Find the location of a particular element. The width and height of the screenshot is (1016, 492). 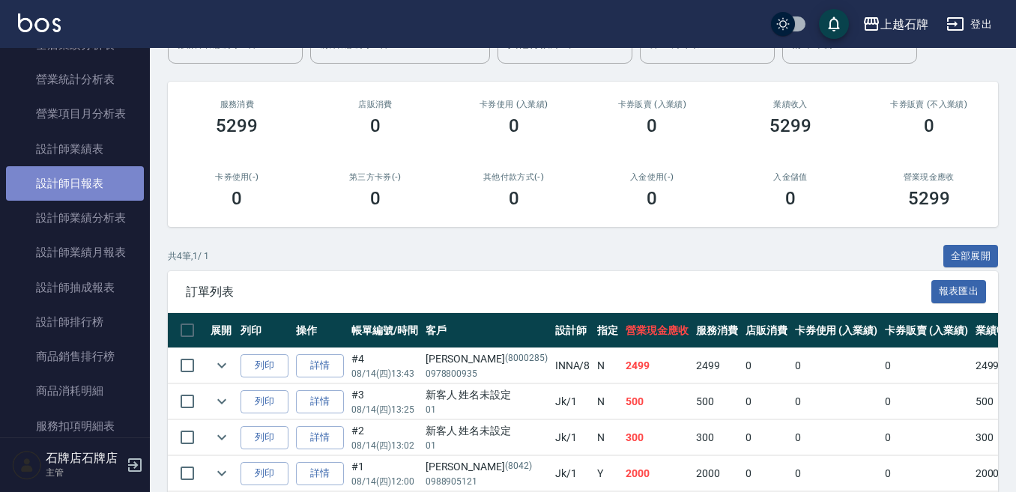

td: 2000 is located at coordinates (717, 473).